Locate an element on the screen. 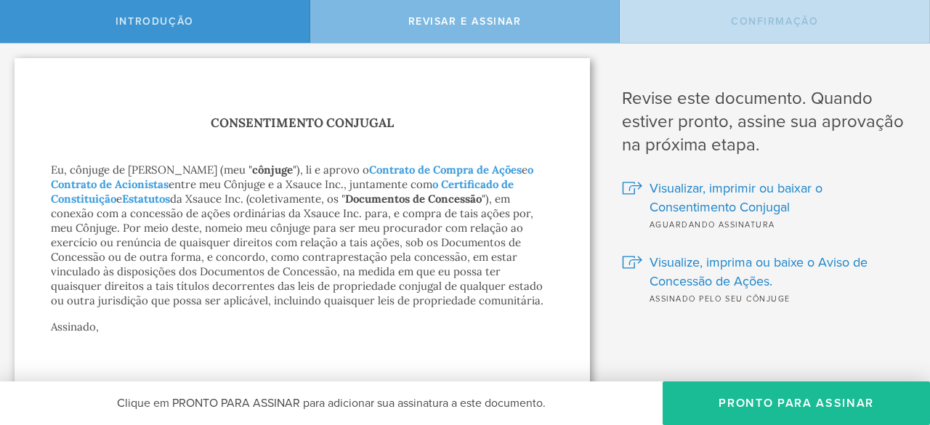 The height and width of the screenshot is (425, 930). font: "), em conexão com a concessão de ações ordinárias da Xsauce Inc. para, e compra de tais ações po... is located at coordinates (297, 249).